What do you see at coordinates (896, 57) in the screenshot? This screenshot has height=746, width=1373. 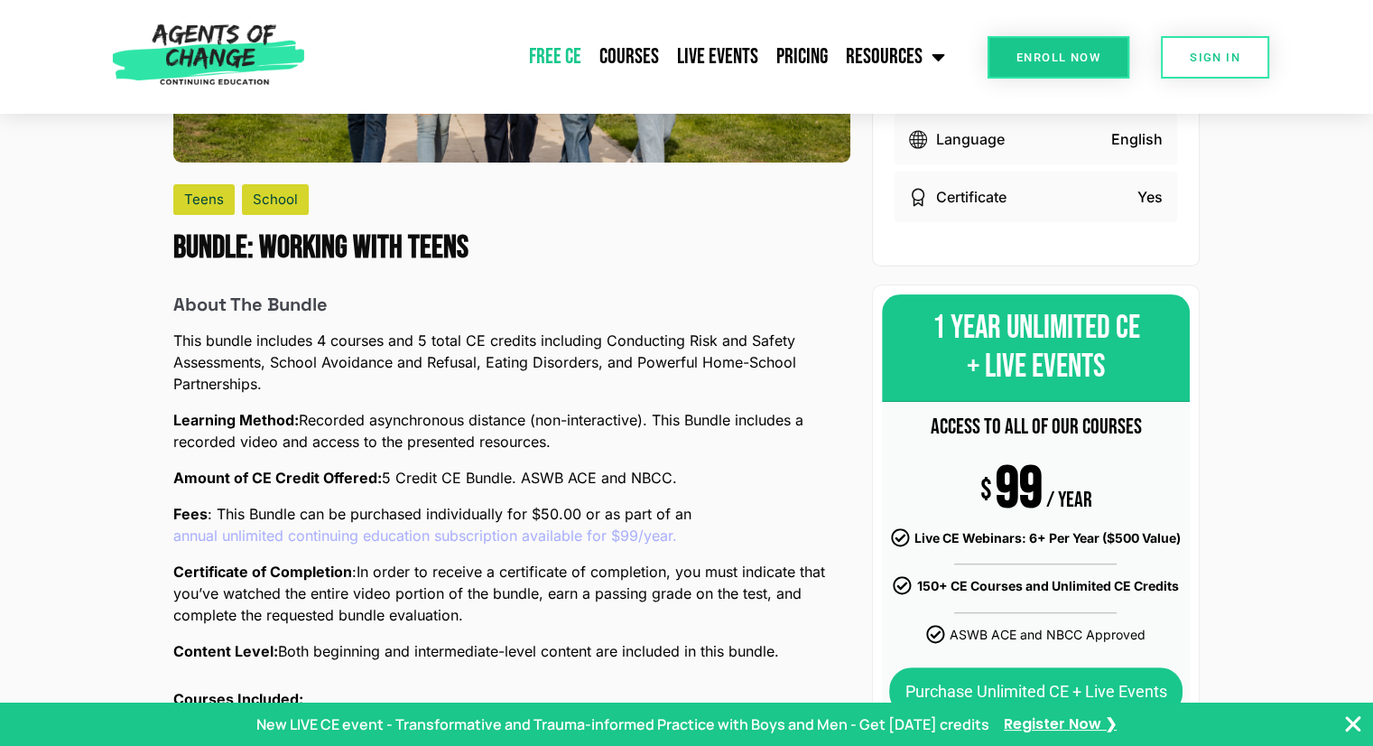 I see `a: Resources` at bounding box center [896, 57].